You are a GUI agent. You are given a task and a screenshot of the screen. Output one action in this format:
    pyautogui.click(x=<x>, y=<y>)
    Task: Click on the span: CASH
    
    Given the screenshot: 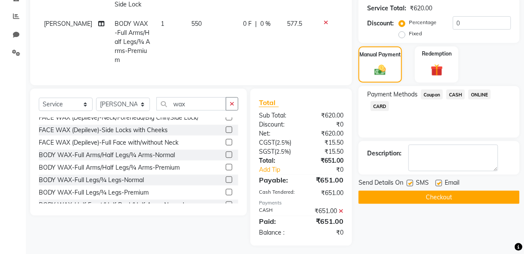 What is the action you would take?
    pyautogui.click(x=456, y=94)
    